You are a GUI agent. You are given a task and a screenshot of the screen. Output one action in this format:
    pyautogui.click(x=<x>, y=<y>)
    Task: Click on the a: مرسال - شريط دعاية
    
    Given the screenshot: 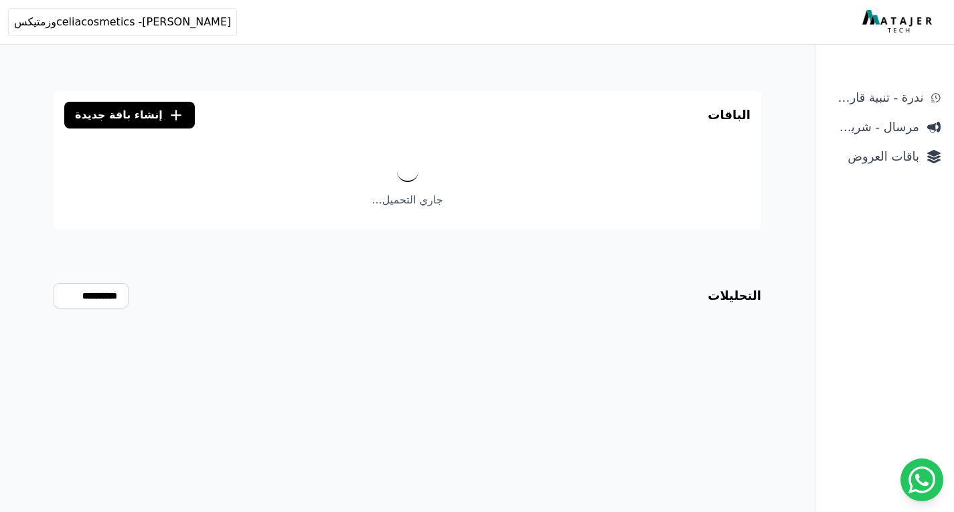 What is the action you would take?
    pyautogui.click(x=884, y=127)
    